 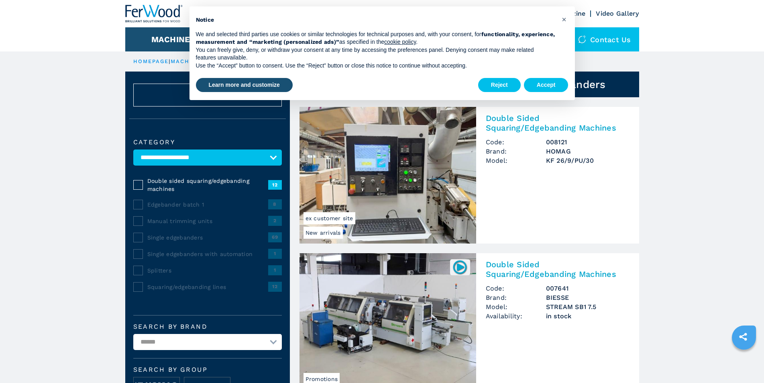 What do you see at coordinates (208, 254) in the screenshot?
I see `span: Single edgebanders with automation` at bounding box center [208, 254].